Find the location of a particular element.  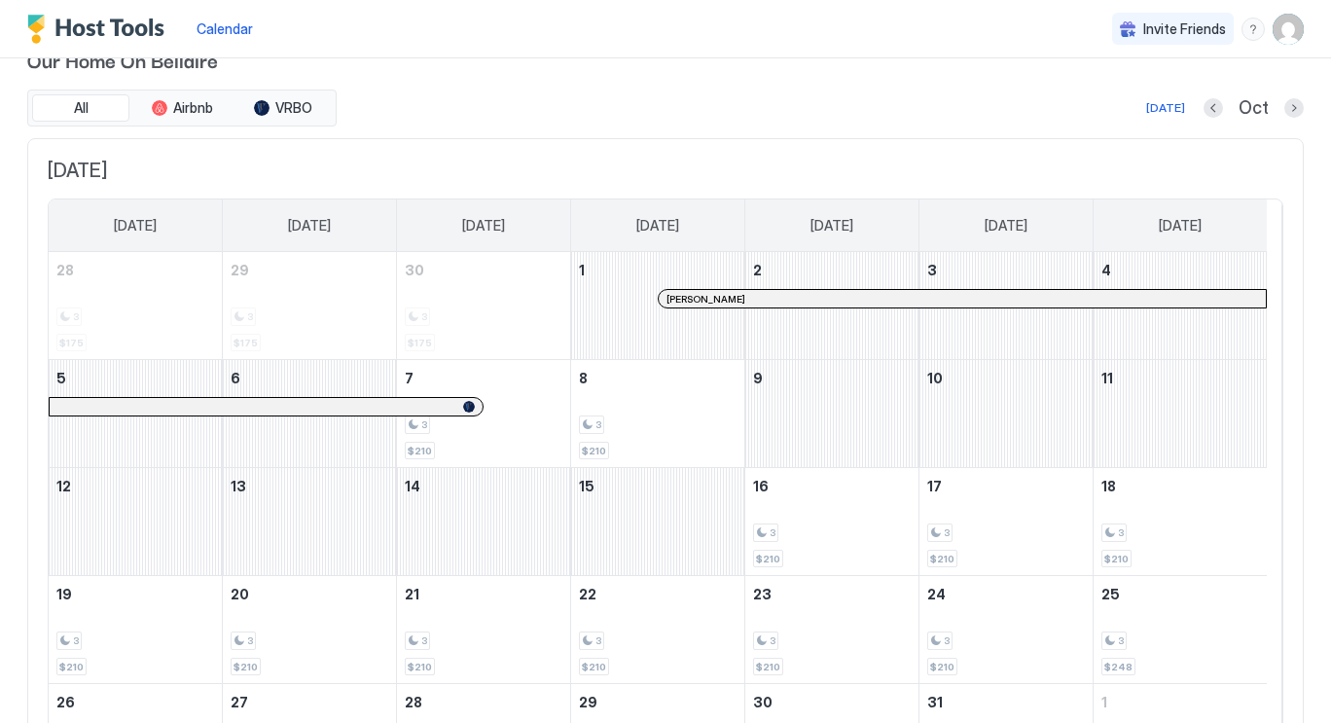

td: October 9, 2025 is located at coordinates (831, 413).